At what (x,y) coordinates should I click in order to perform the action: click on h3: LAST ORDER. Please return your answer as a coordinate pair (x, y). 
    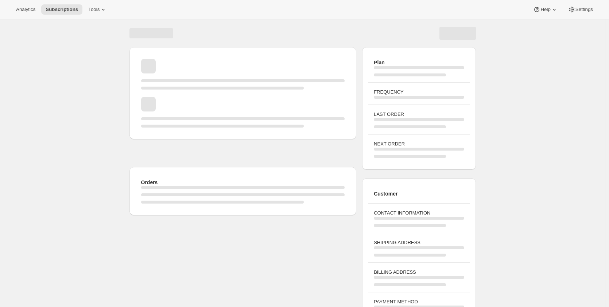
    Looking at the image, I should click on (419, 114).